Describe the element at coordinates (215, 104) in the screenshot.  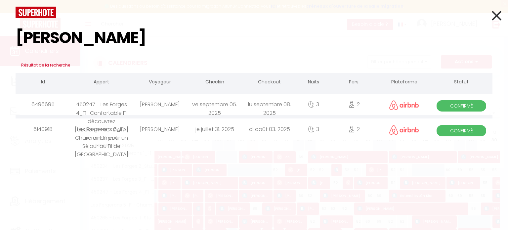
I see `div: ve septembre 05. 2025` at that location.